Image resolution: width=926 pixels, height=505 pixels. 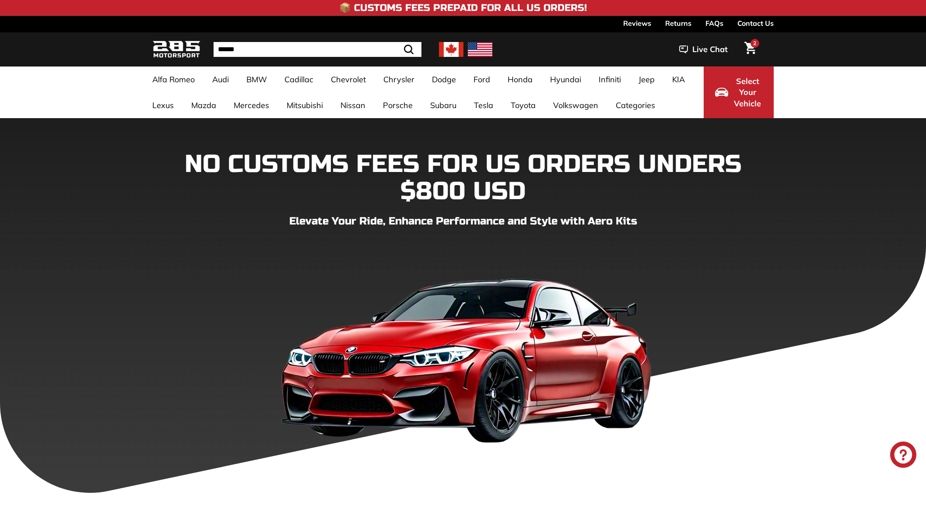 I want to click on a: BMW, so click(x=257, y=79).